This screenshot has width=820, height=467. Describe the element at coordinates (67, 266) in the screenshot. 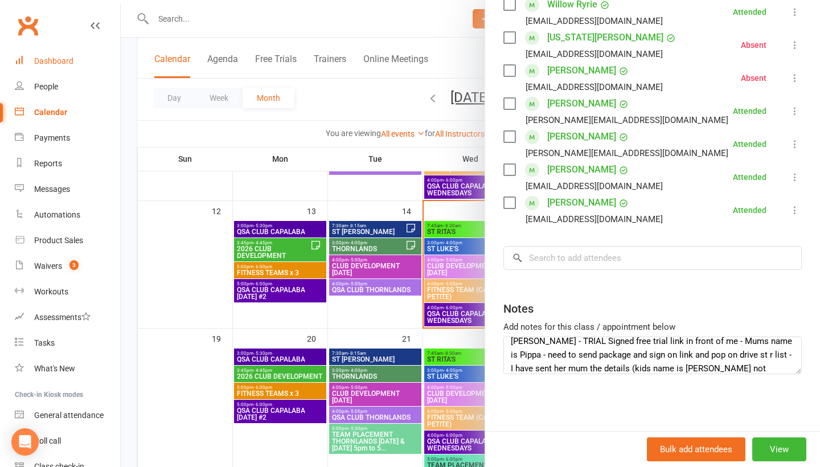

I see `a: Waivers 3` at that location.